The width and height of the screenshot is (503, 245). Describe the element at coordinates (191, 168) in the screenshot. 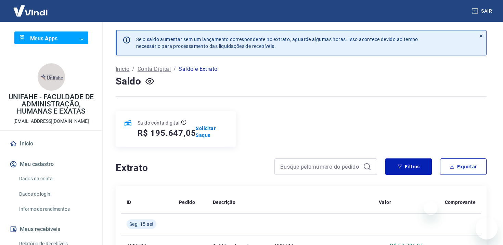

I see `h4: Extrato` at that location.